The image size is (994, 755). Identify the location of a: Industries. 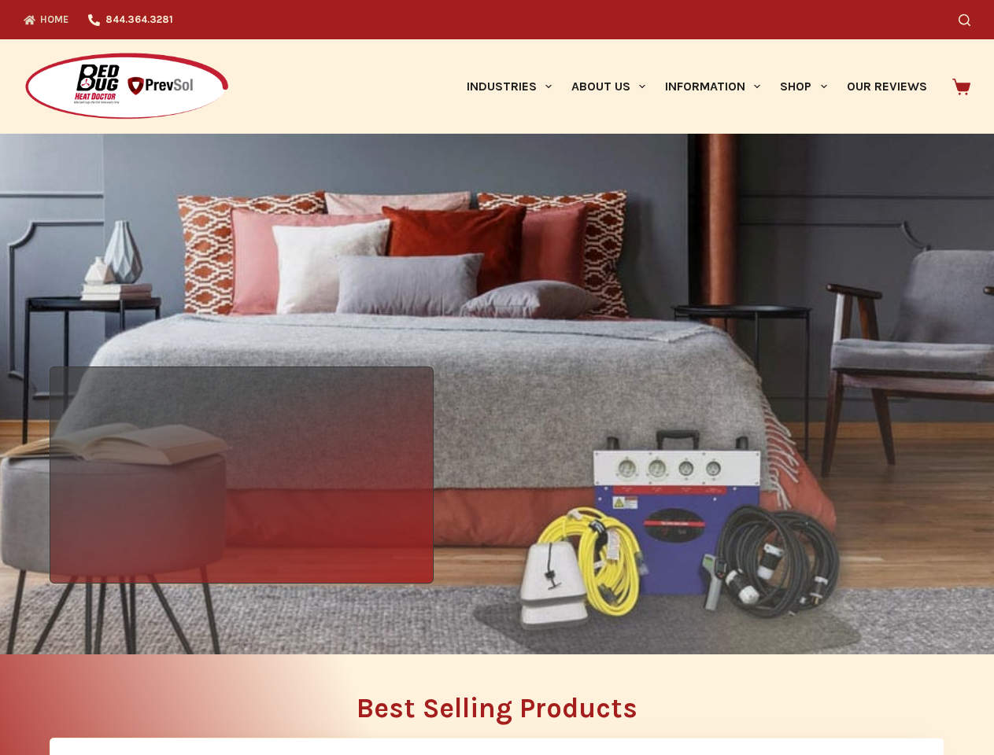
(508, 87).